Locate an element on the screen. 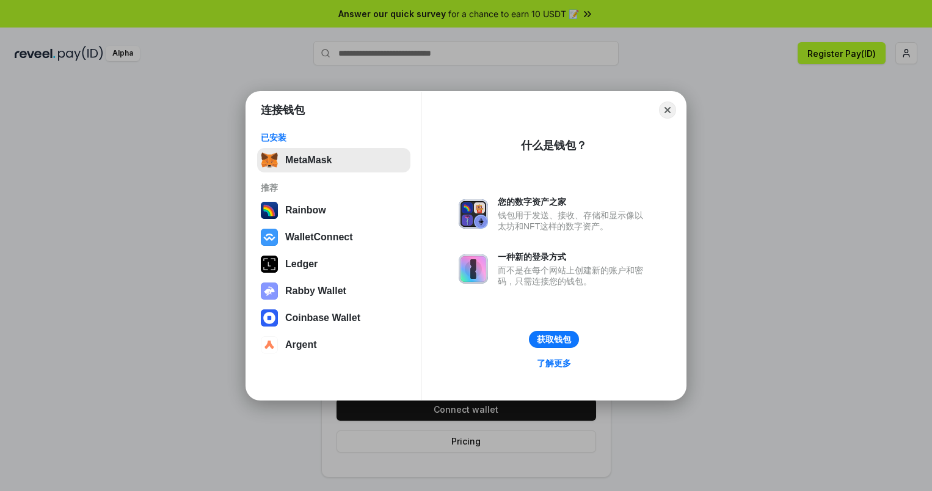 This screenshot has width=932, height=491. h1: 连接钱包 is located at coordinates (283, 110).